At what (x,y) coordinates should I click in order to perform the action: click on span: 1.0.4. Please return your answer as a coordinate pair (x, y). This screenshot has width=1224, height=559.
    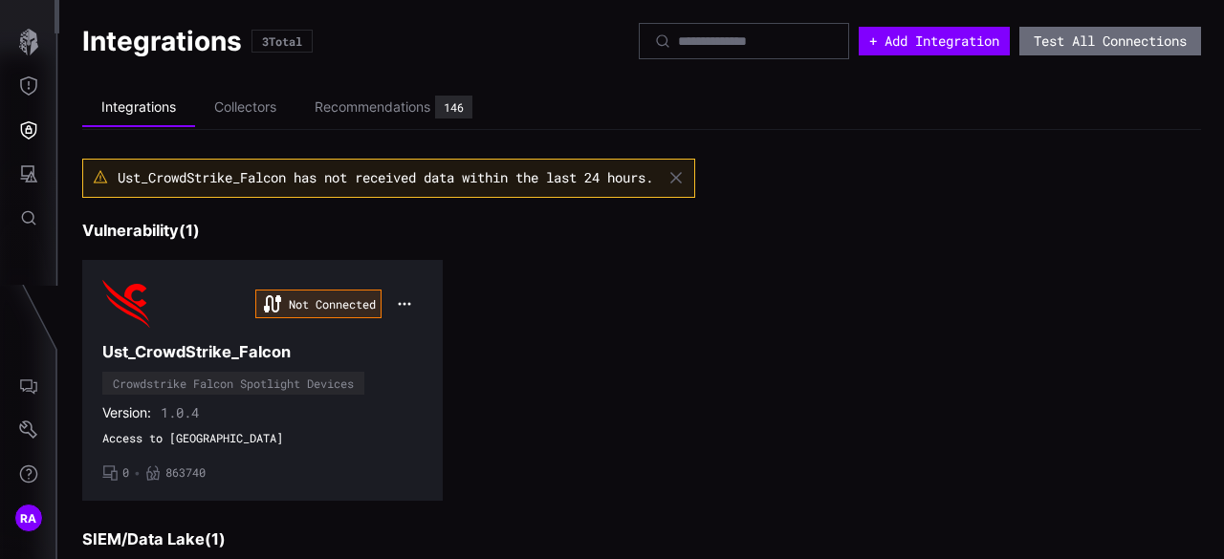
    Looking at the image, I should click on (180, 413).